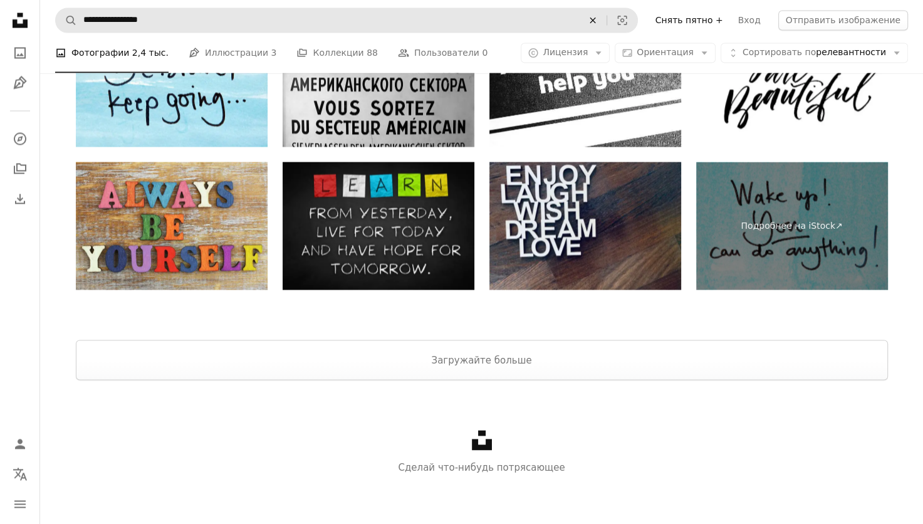  What do you see at coordinates (20, 21) in the screenshot?
I see `a: Главная страница — Unplash` at bounding box center [20, 21].